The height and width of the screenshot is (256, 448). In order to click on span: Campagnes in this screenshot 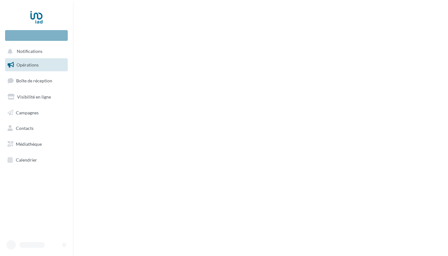, I will do `click(27, 112)`.